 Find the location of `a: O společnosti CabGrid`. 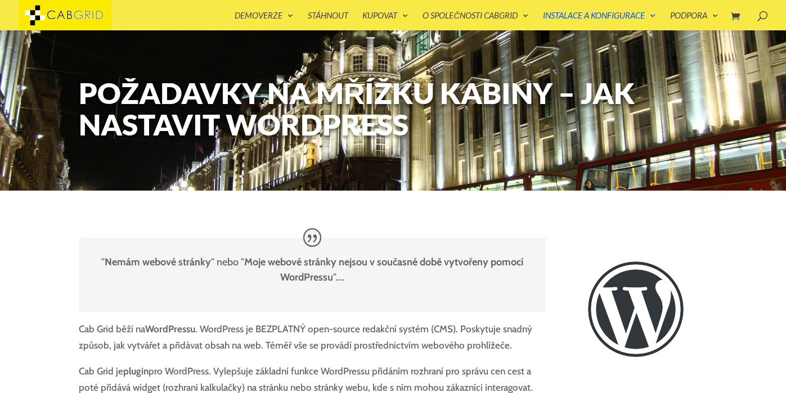

a: O společnosti CabGrid is located at coordinates (475, 21).